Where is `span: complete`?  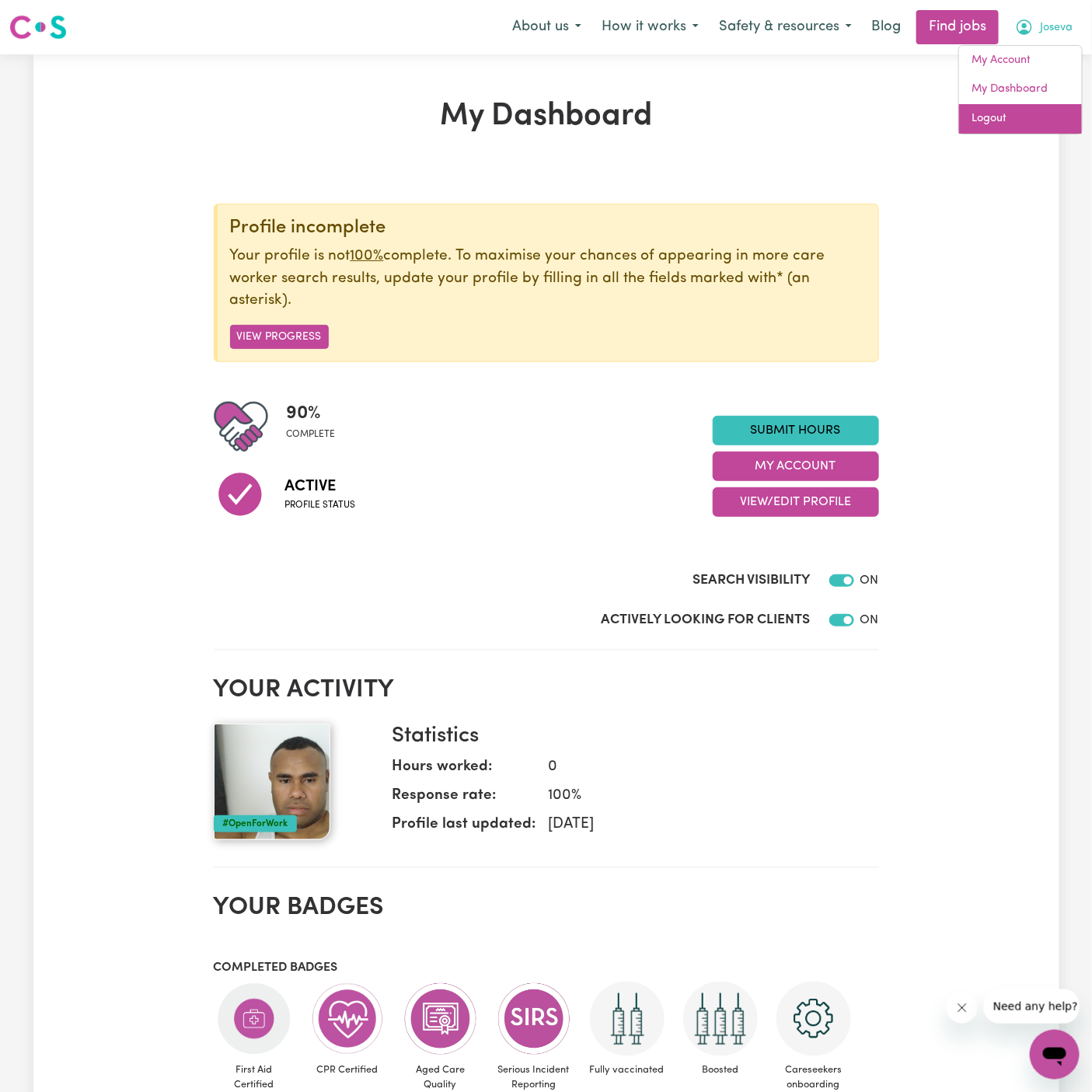
span: complete is located at coordinates (311, 435).